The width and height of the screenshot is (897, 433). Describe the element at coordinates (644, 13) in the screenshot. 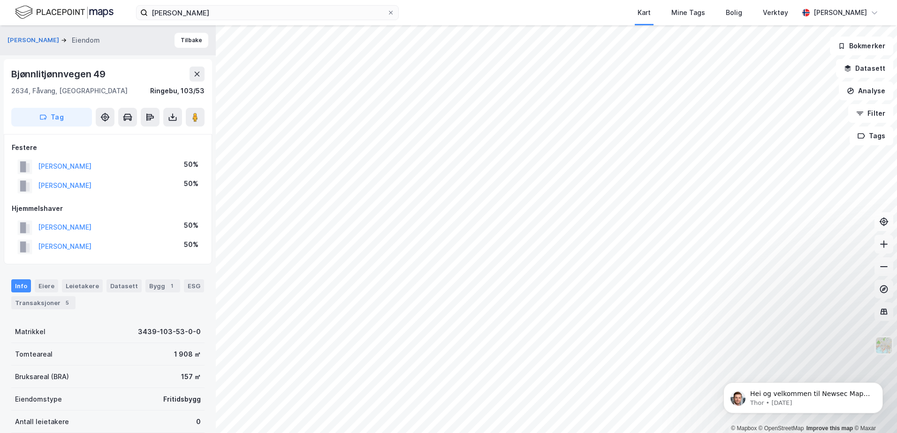

I see `div: Kart` at that location.